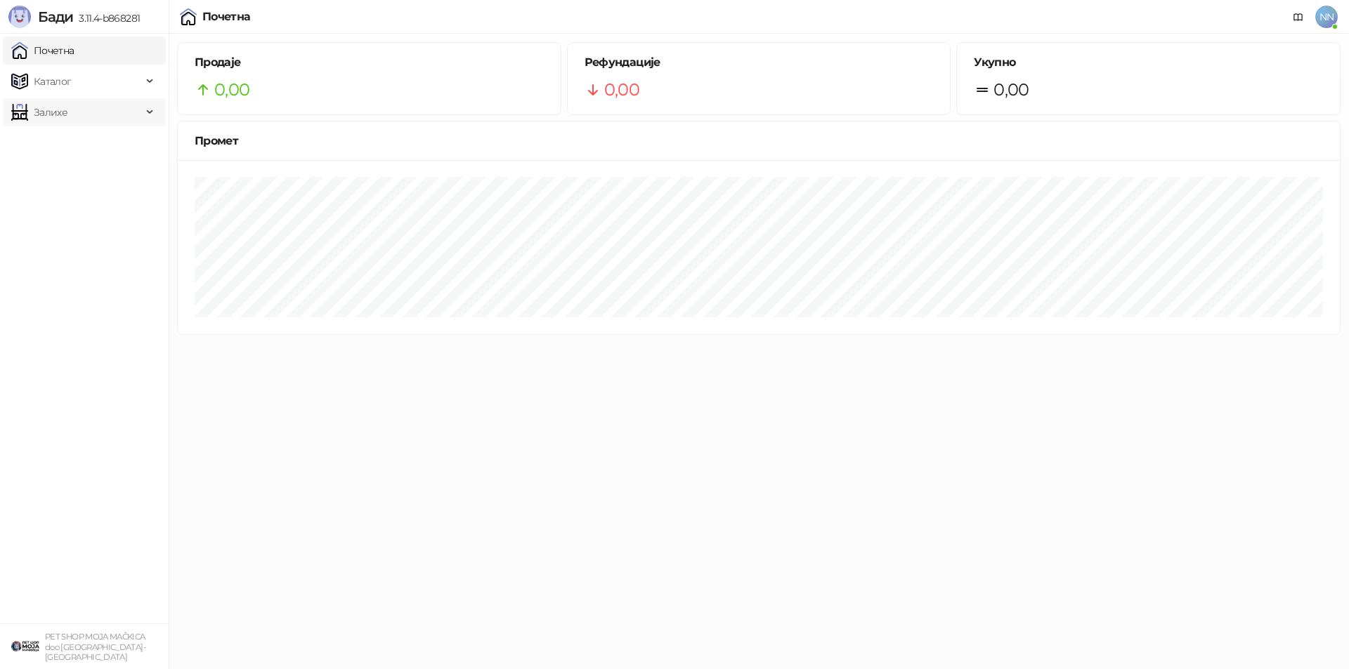 Image resolution: width=1349 pixels, height=669 pixels. What do you see at coordinates (20, 17) in the screenshot?
I see `img: Logo` at bounding box center [20, 17].